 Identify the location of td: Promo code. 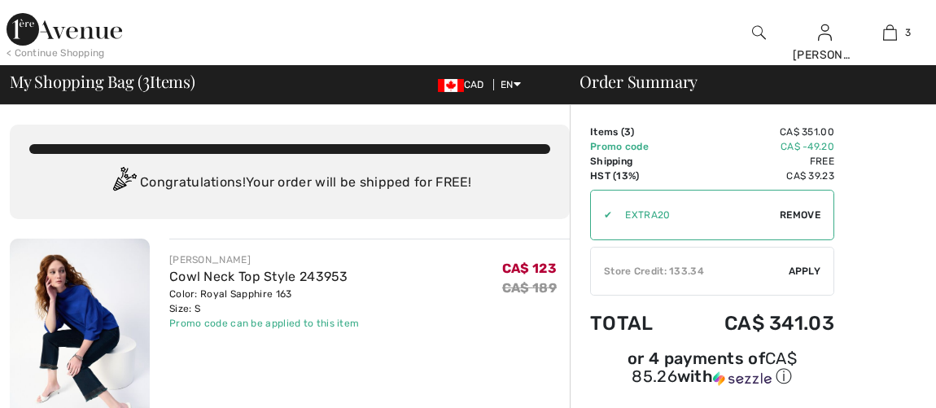
(634, 147).